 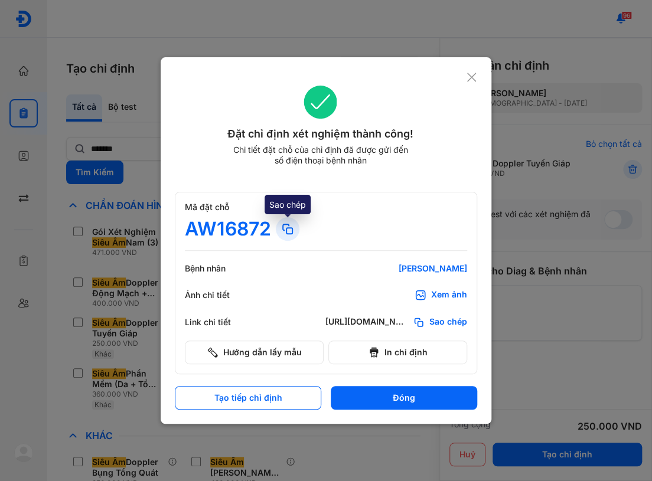 What do you see at coordinates (449, 295) in the screenshot?
I see `div: Xem ảnh` at bounding box center [449, 295].